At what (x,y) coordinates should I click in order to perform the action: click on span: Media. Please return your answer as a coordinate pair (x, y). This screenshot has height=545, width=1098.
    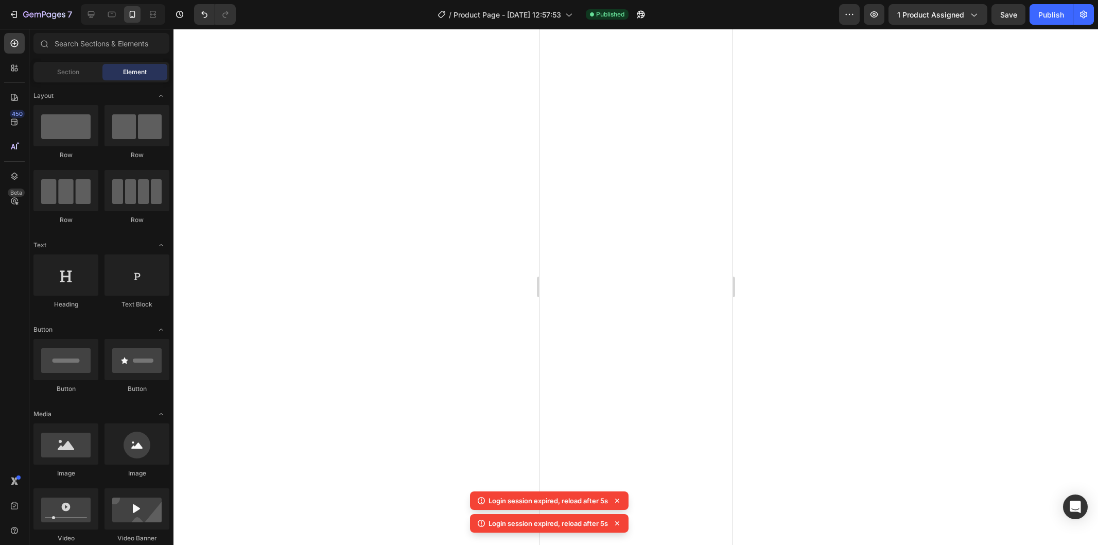
    Looking at the image, I should click on (42, 414).